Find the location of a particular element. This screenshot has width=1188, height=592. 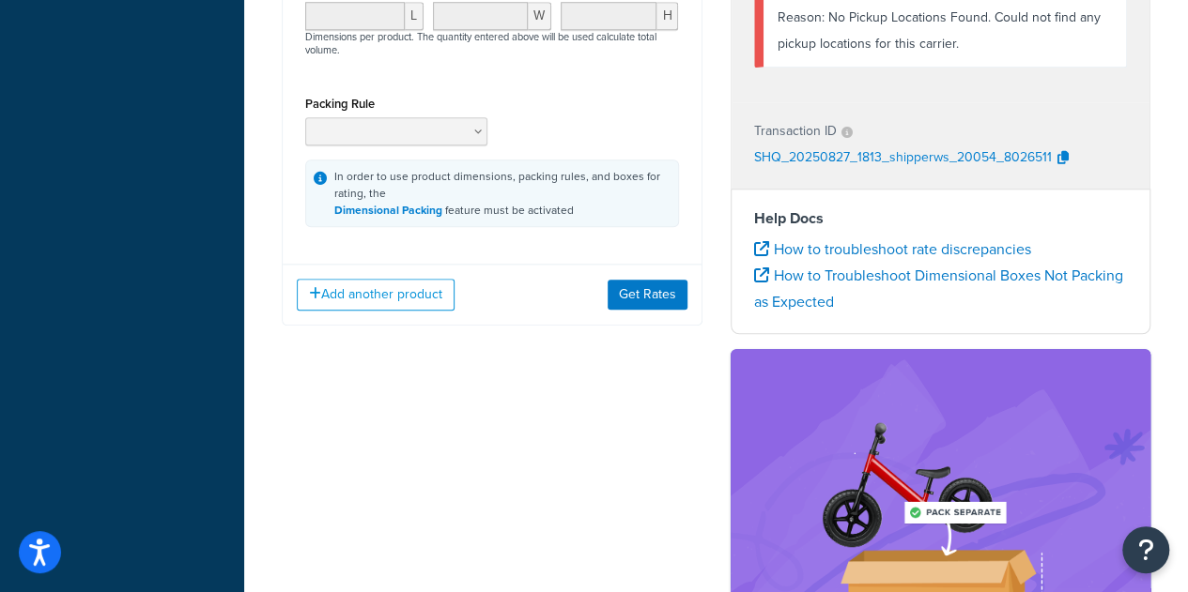

div: In order to use product dimensions, packing rules, and boxes for rating, the feature must be acti... is located at coordinates (502, 193).